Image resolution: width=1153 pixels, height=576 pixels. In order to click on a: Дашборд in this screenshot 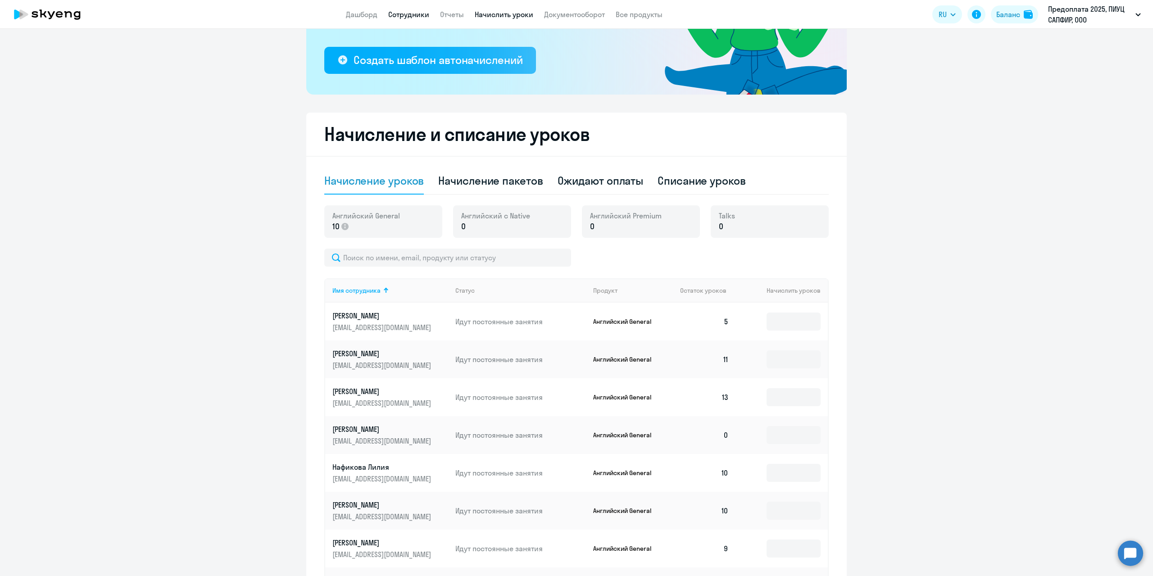, I will do `click(362, 14)`.